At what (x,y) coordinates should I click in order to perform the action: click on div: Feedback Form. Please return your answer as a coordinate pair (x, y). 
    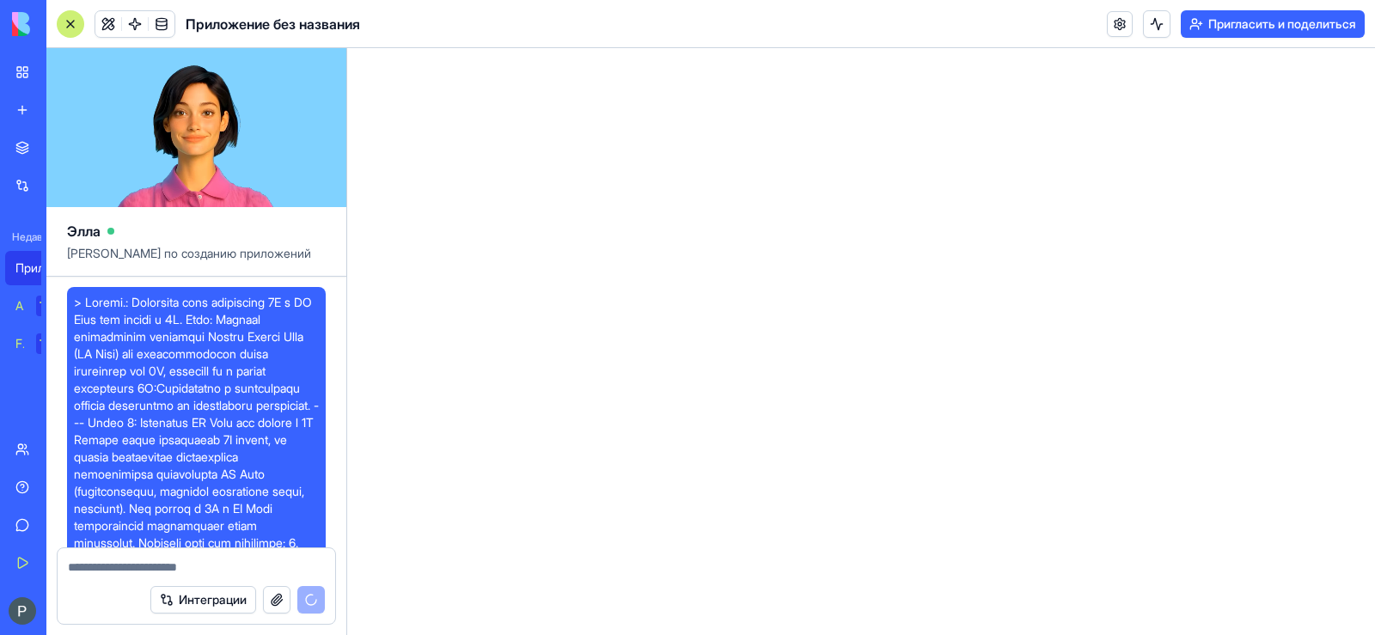
    Looking at the image, I should click on (20, 344).